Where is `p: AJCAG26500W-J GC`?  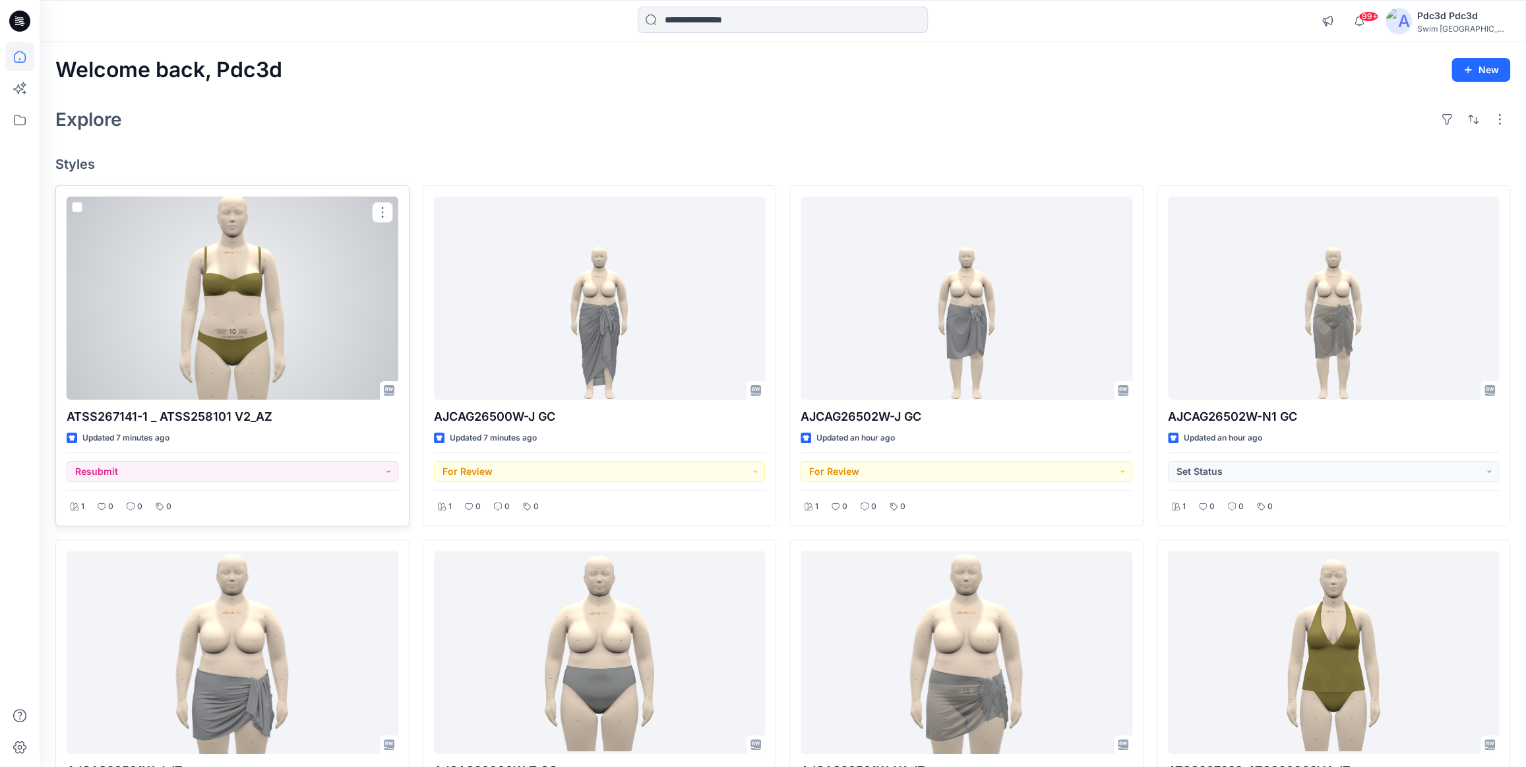
p: AJCAG26500W-J GC is located at coordinates (599, 417).